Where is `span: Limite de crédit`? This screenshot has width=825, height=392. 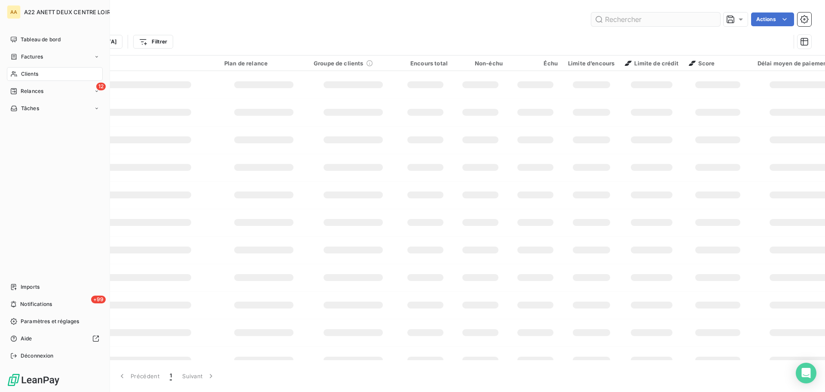
span: Limite de crédit is located at coordinates (652, 63).